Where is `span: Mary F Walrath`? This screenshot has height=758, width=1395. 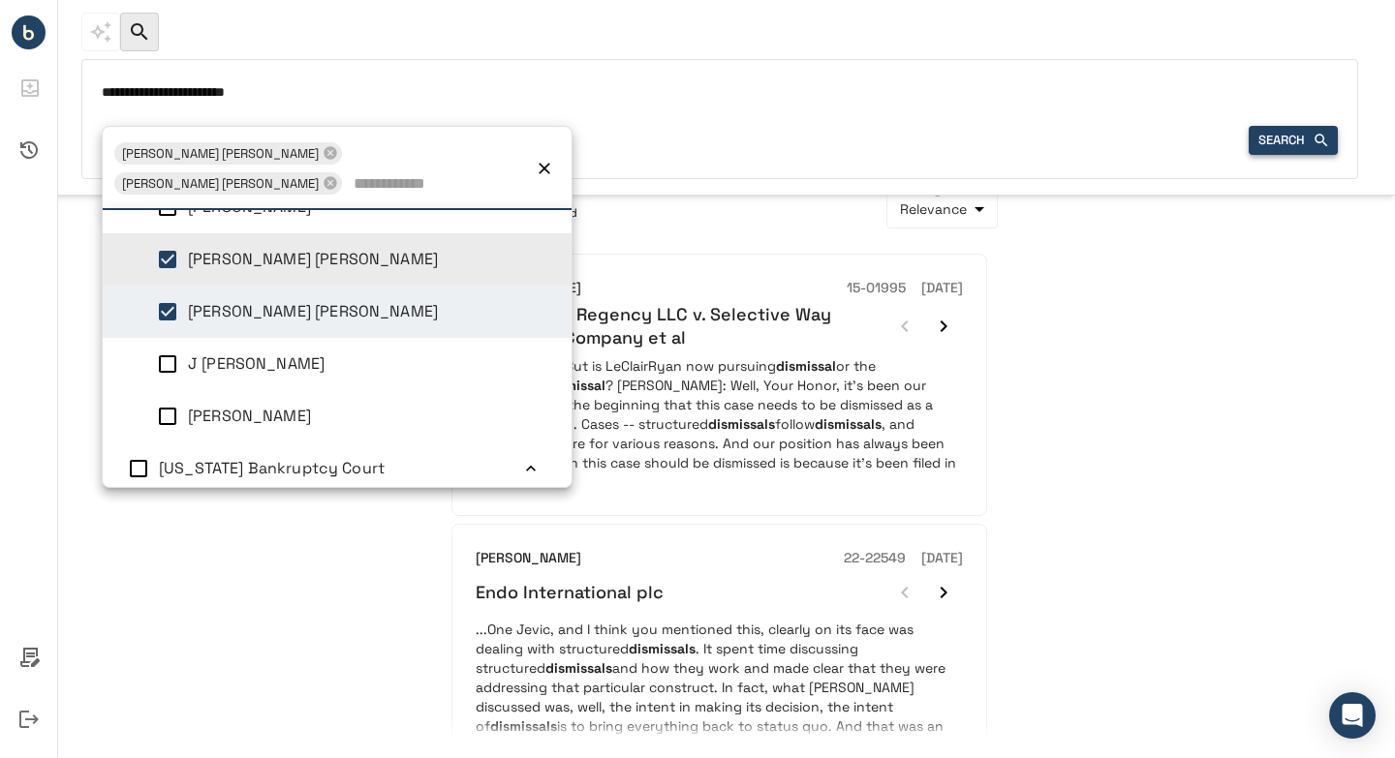
span: Mary F Walrath is located at coordinates (249, 415).